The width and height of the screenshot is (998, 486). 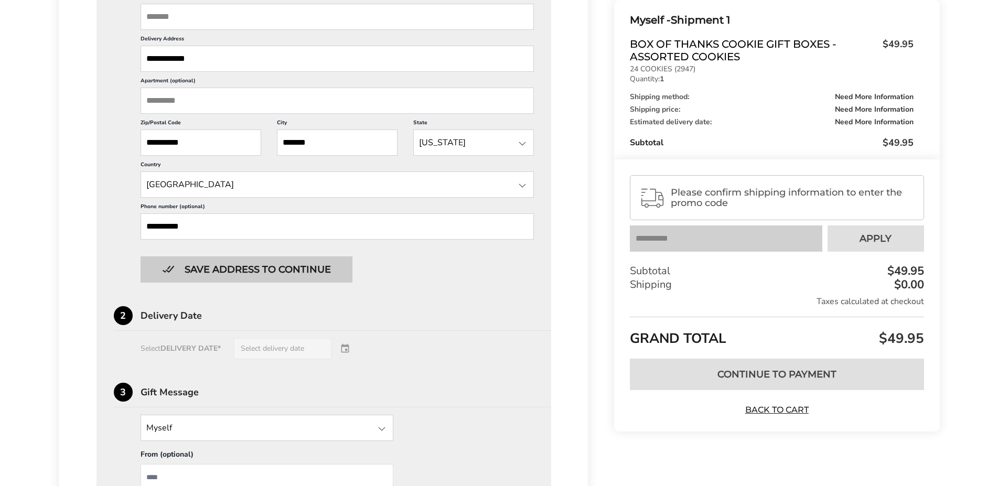 What do you see at coordinates (337, 82) in the screenshot?
I see `label: Apartment (optional)` at bounding box center [337, 82].